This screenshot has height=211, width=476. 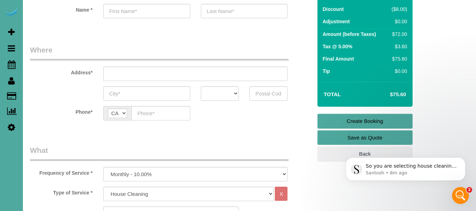 I want to click on input: Postal Code*, so click(x=268, y=93).